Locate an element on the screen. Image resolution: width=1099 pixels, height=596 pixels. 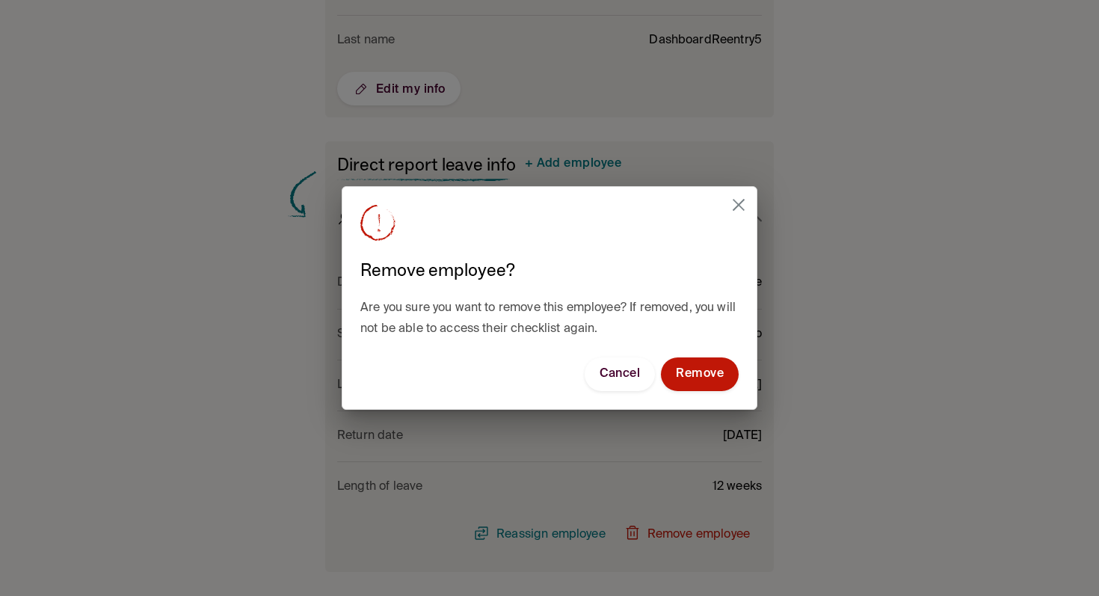
button: Remove is located at coordinates (700, 374).